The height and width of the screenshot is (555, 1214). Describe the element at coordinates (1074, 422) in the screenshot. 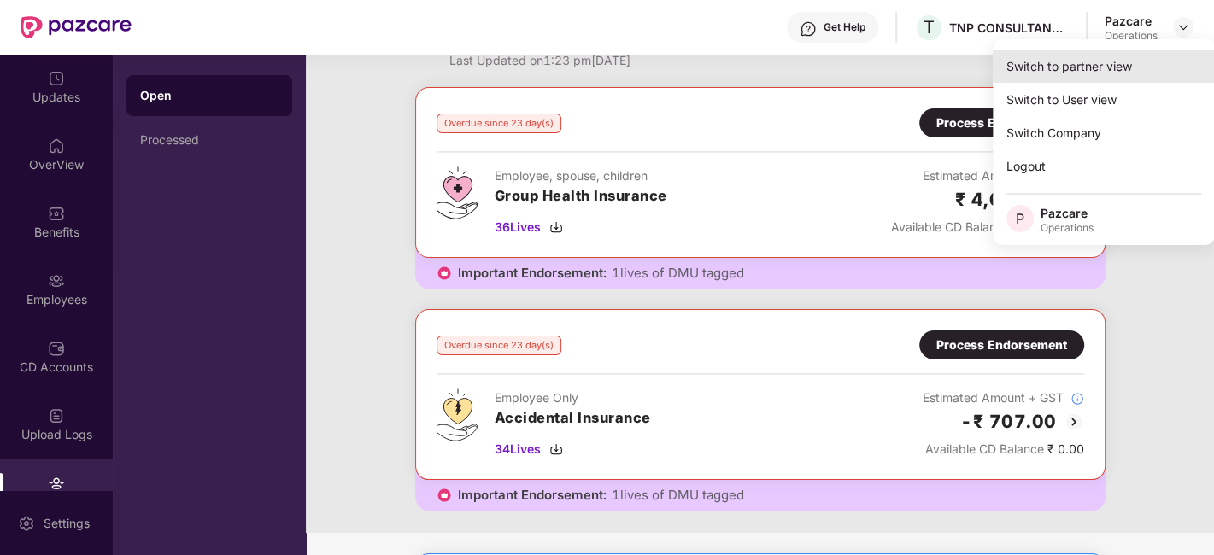

I see `img: svg+xml;base64,PHN2ZyBpZD0iQmFjay0yMHgyMCIgeG1sbnM9Imh0dHA6Ly93d3cudzMub3JnLzIwMDAvc3ZnIiB3aWR0aD...` at that location.